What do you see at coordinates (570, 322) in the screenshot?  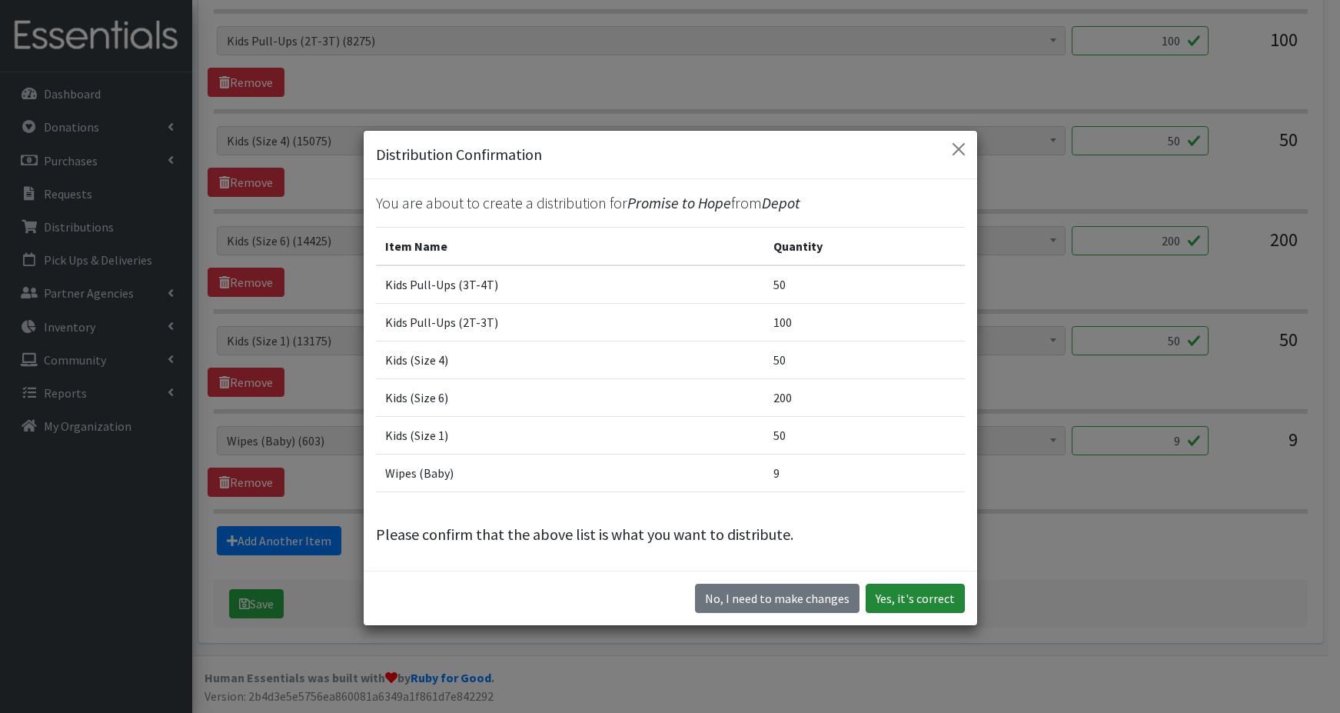 I see `td: Kids Pull-Ups (2T-3T)` at bounding box center [570, 322].